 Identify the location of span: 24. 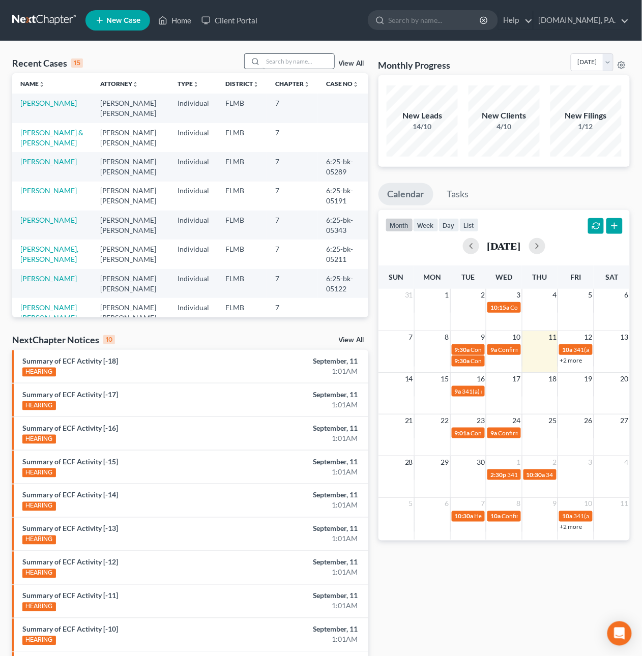
(517, 421).